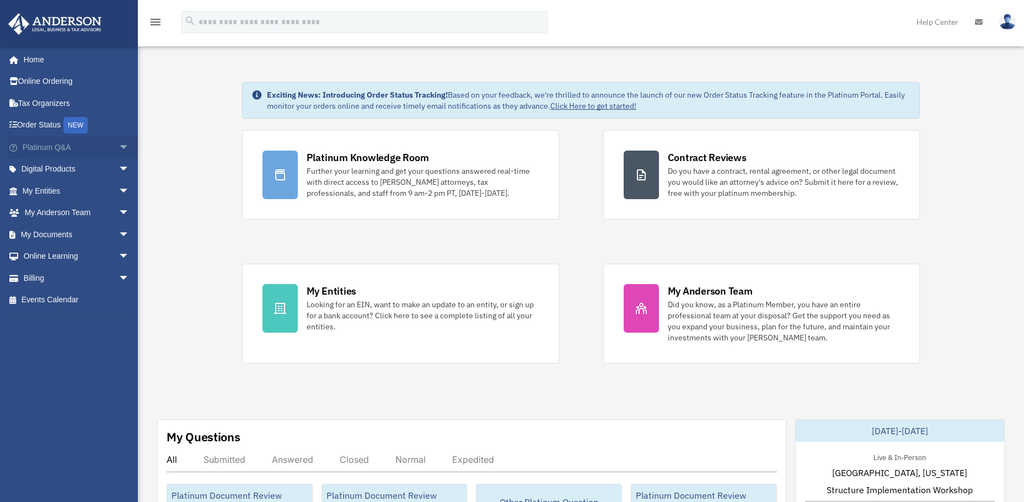 This screenshot has height=502, width=1024. I want to click on strong: Exciting News: Introducing Order Status Tracking!, so click(357, 95).